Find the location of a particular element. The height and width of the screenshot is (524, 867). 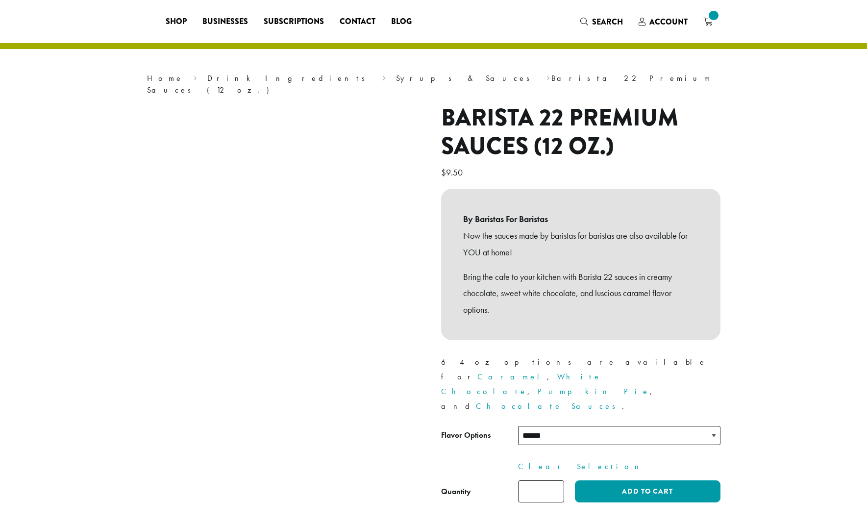

span: Businesses is located at coordinates (225, 22).